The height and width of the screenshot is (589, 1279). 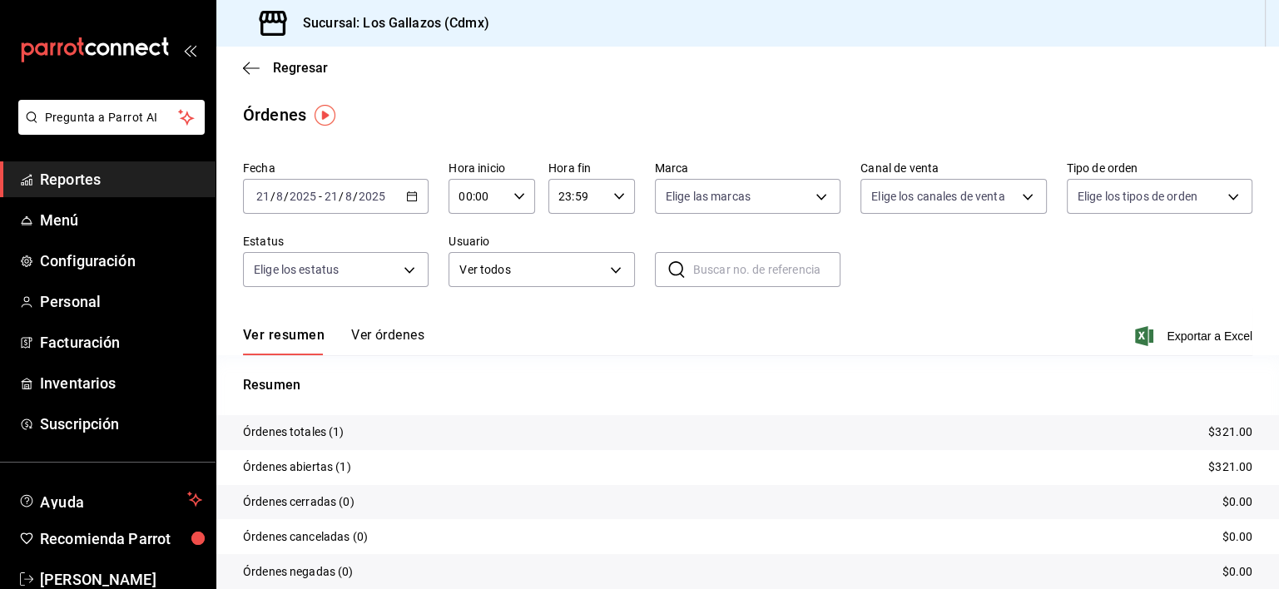 What do you see at coordinates (531, 270) in the screenshot?
I see `span: Ver todos` at bounding box center [531, 270].